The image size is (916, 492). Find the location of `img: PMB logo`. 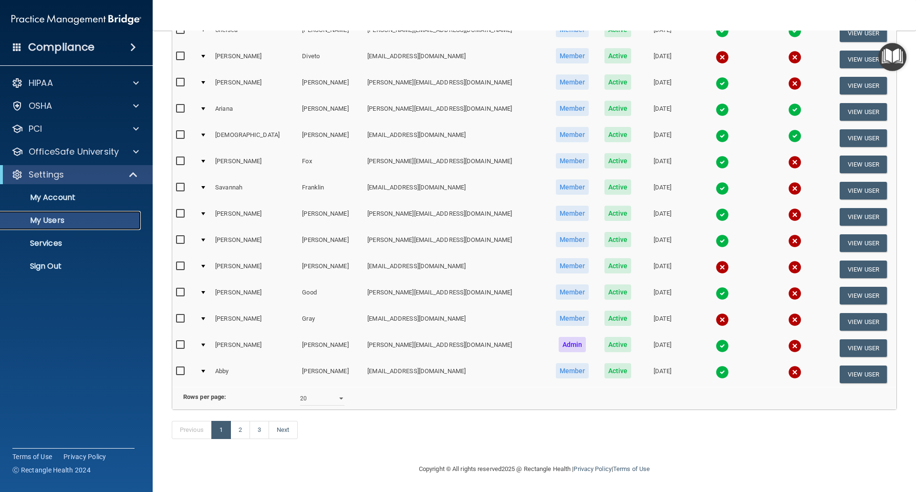

img: PMB logo is located at coordinates (76, 20).